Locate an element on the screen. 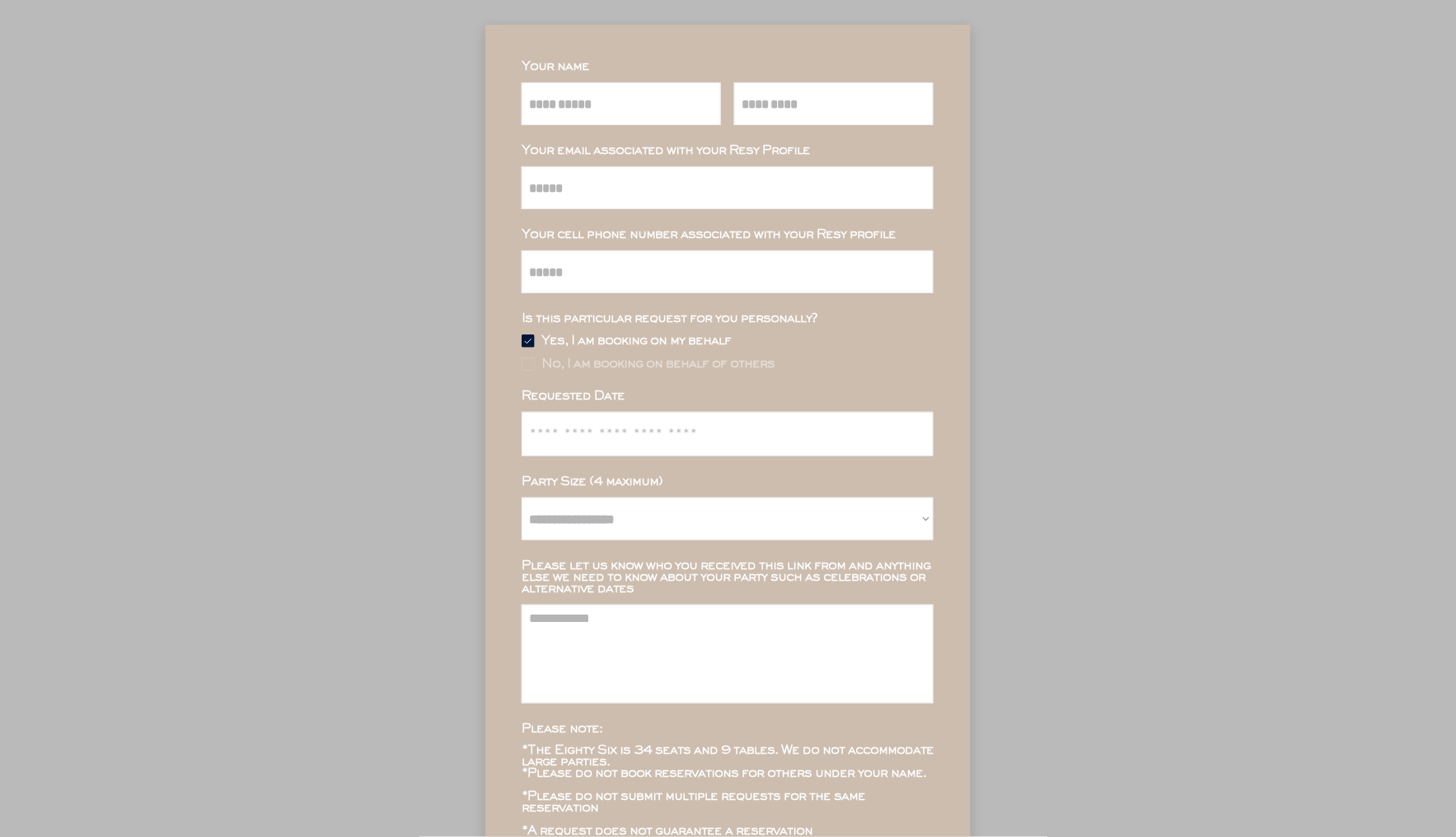 The image size is (1456, 837). div: No, I am booking on behalf of others is located at coordinates (658, 364).